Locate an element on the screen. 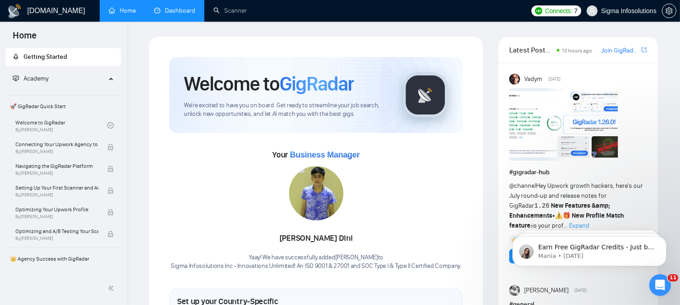  a: 1️⃣ Start Here is located at coordinates (61, 278).